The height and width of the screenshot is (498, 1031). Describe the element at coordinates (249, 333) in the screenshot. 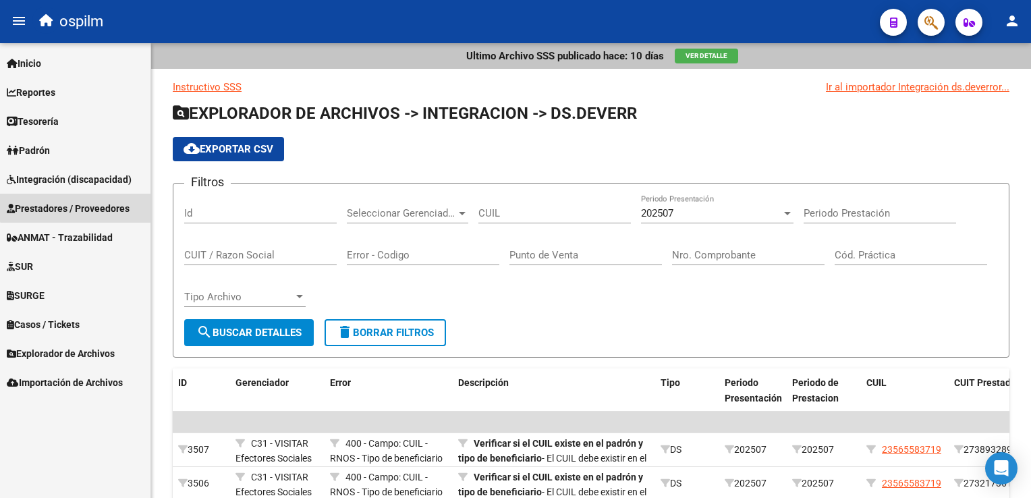

I see `button: Buscar Detalles` at that location.